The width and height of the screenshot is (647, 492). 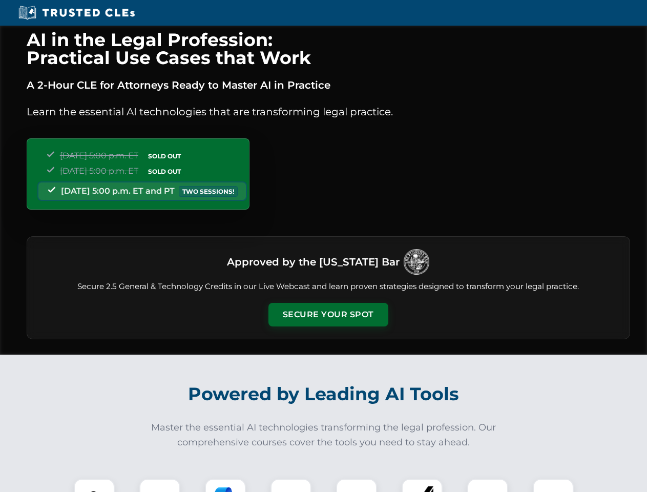 What do you see at coordinates (328, 85) in the screenshot?
I see `p: A 2-Hour CLE for Attorneys Ready to Master AI in Practice` at bounding box center [328, 85].